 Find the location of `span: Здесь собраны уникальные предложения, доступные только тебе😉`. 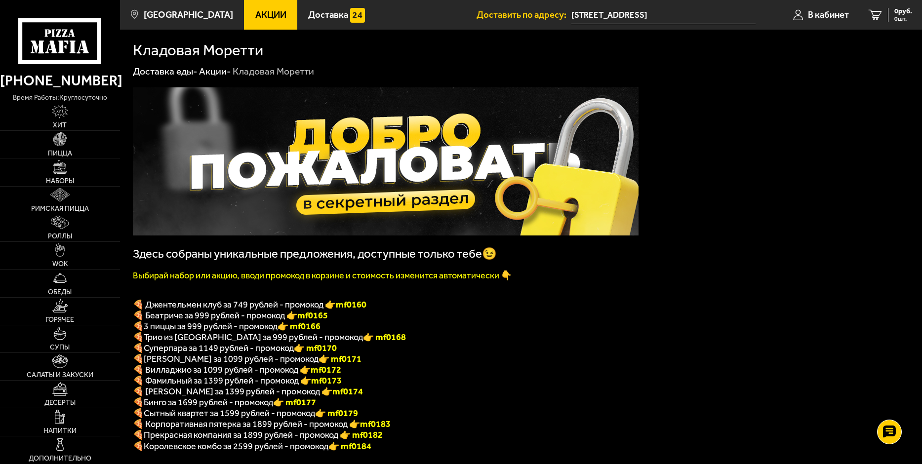

span: Здесь собраны уникальные предложения, доступные только тебе😉 is located at coordinates (315, 254).